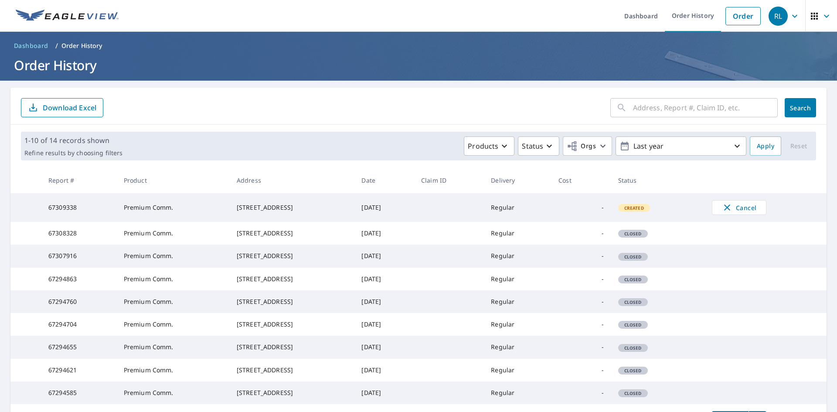 The width and height of the screenshot is (837, 412). What do you see at coordinates (778, 16) in the screenshot?
I see `div: RL` at bounding box center [778, 16].